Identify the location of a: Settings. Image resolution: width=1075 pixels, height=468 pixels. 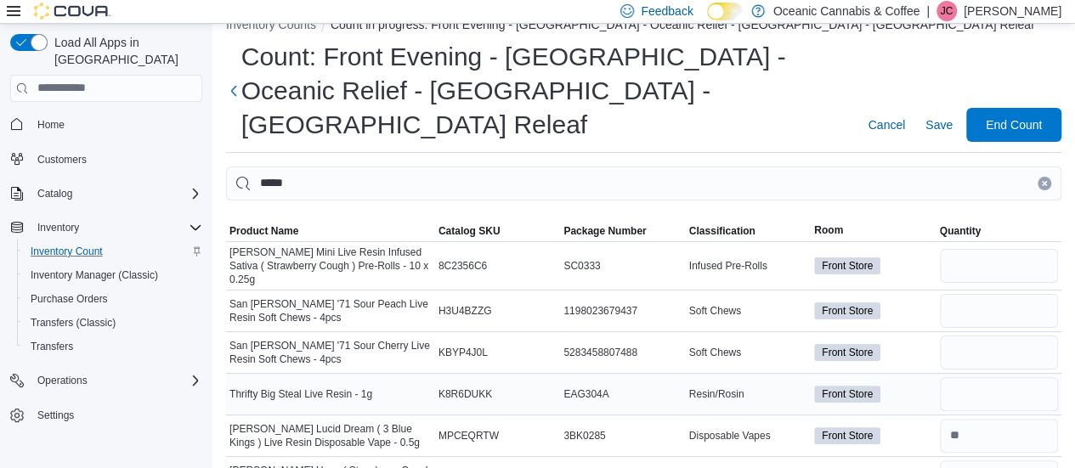
(55, 415).